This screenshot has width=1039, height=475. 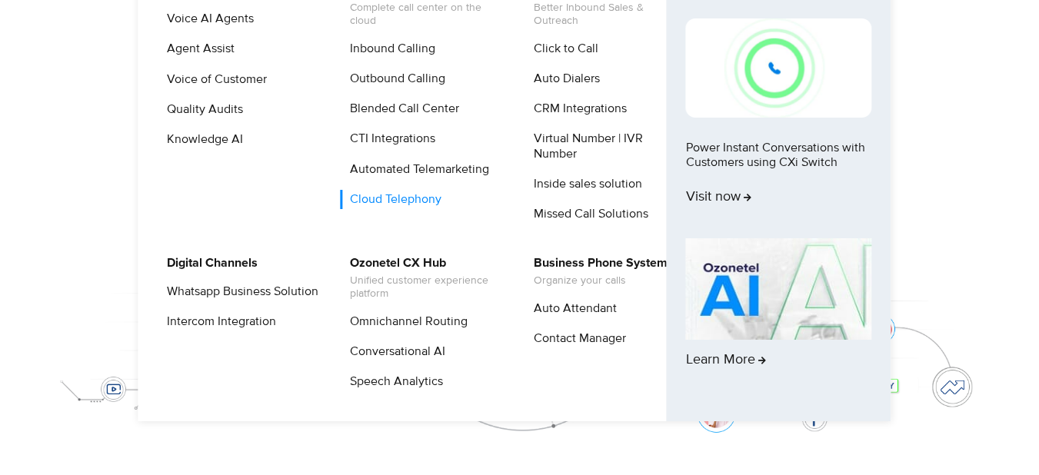 I want to click on a: Intercom Integration, so click(x=218, y=321).